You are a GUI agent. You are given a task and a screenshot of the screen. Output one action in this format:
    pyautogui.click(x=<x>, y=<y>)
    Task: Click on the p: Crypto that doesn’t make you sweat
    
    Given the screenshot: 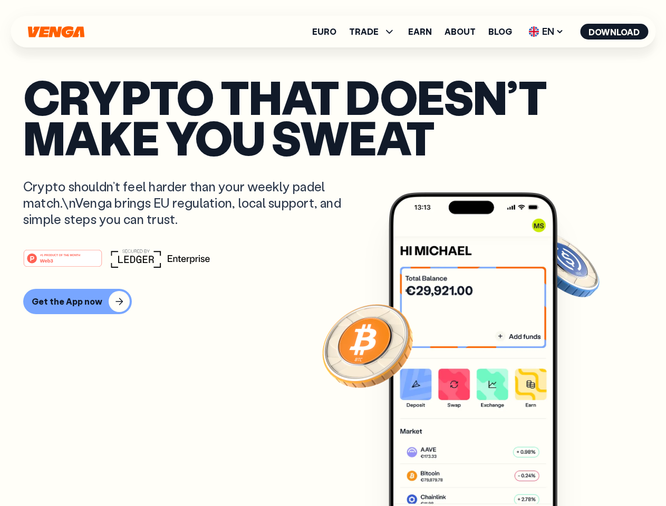 What is the action you would take?
    pyautogui.click(x=333, y=117)
    